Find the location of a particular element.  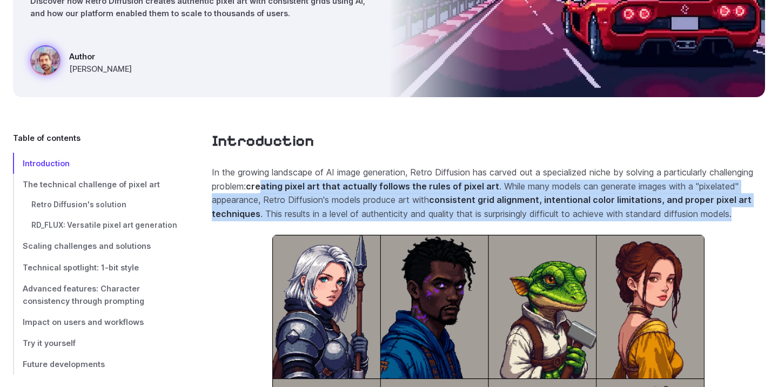

span: Future developments is located at coordinates (64, 364).